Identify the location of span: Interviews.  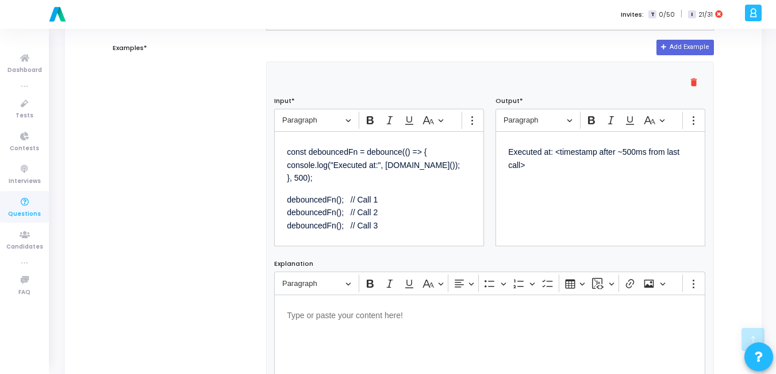
(25, 181).